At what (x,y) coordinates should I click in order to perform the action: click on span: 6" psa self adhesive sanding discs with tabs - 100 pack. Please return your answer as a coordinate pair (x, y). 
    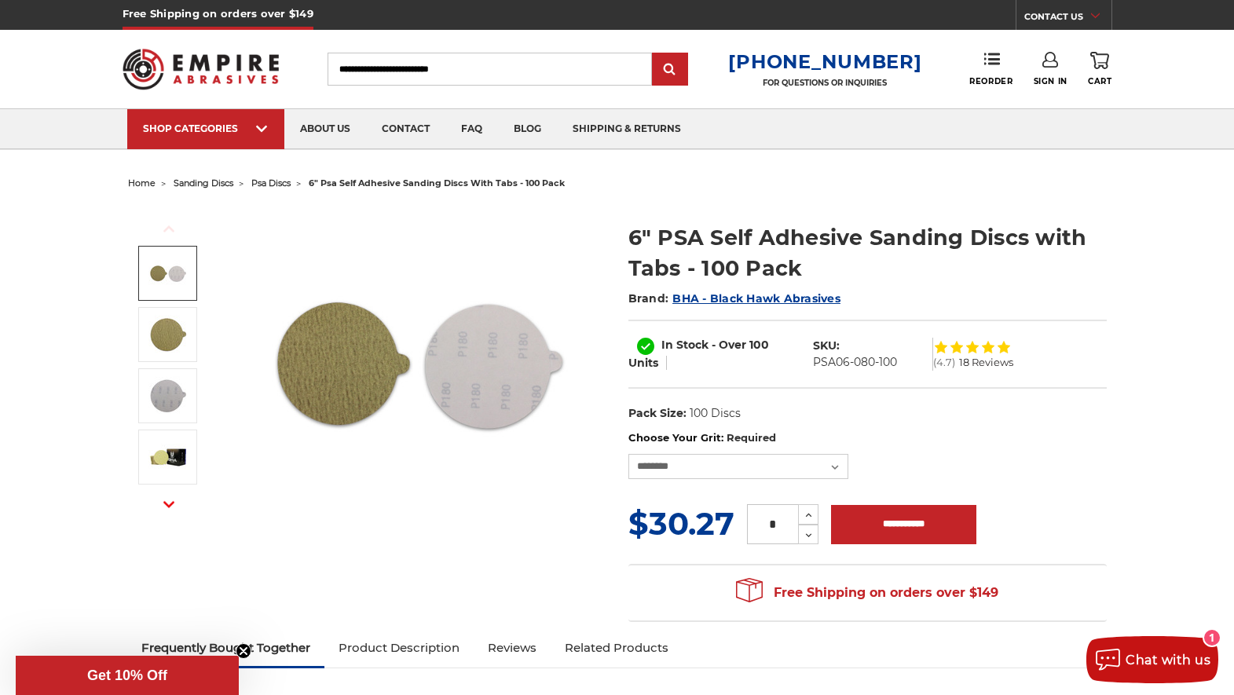
    Looking at the image, I should click on (437, 183).